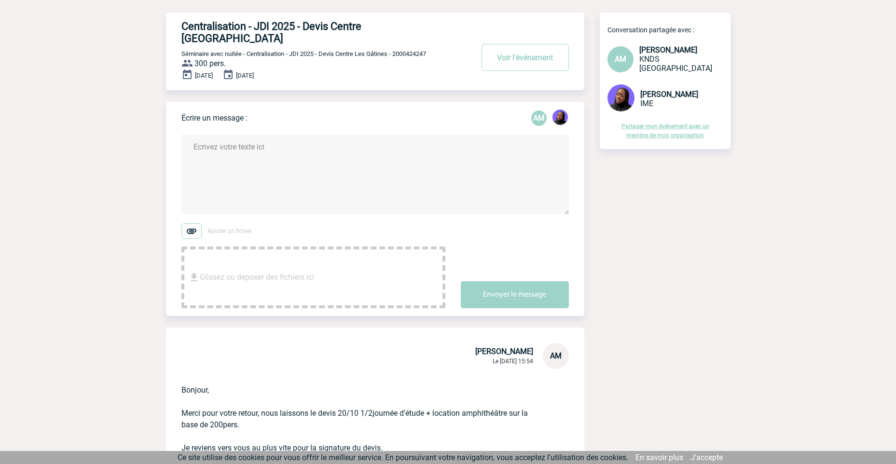  What do you see at coordinates (210, 63) in the screenshot?
I see `span: 300 pers.` at bounding box center [210, 63].